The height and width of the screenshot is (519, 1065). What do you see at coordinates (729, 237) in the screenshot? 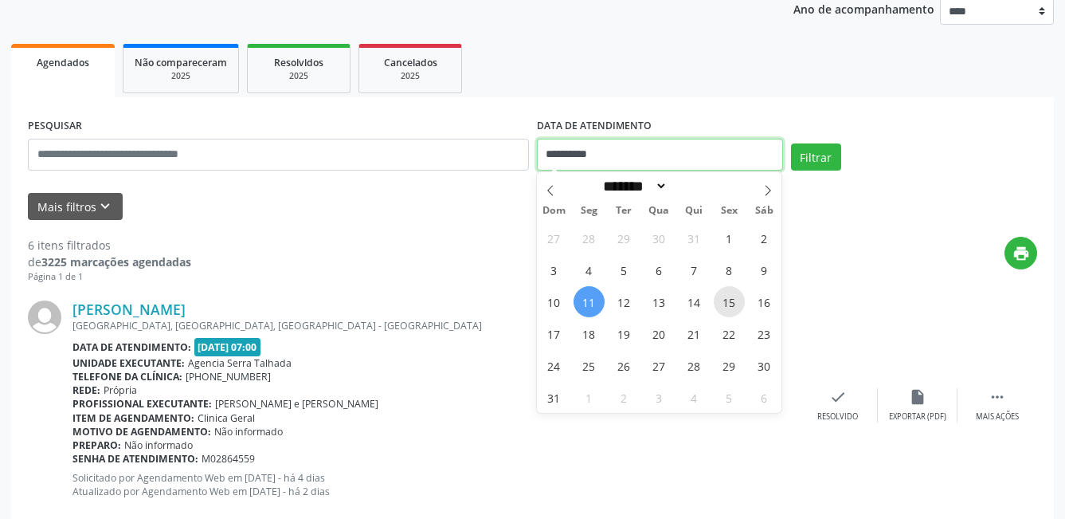
I see `span: Agosto 1, 2025` at bounding box center [729, 237].